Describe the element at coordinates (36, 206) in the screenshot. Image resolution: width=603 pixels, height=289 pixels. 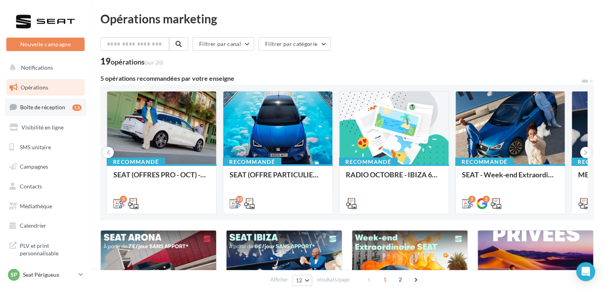
I see `span: Médiathèque` at that location.